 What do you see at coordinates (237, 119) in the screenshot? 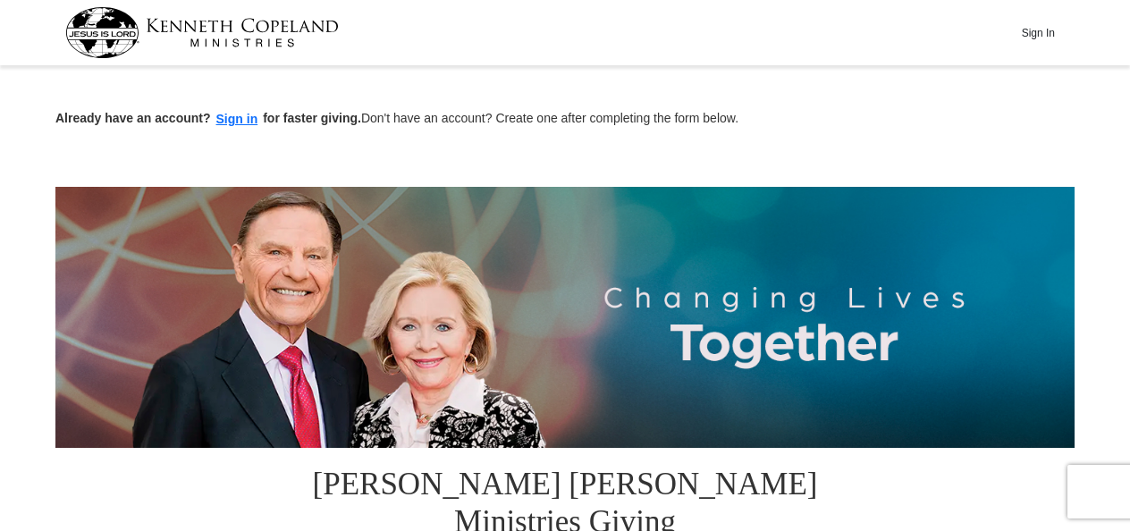
I see `button: Sign in` at bounding box center [237, 119].